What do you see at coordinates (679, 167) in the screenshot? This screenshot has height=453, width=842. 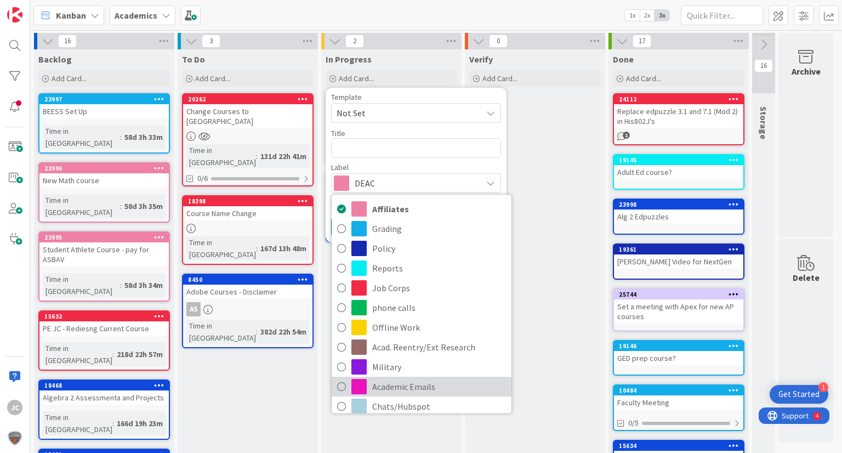 I see `div: 19145Adult Ed course?` at bounding box center [679, 167].